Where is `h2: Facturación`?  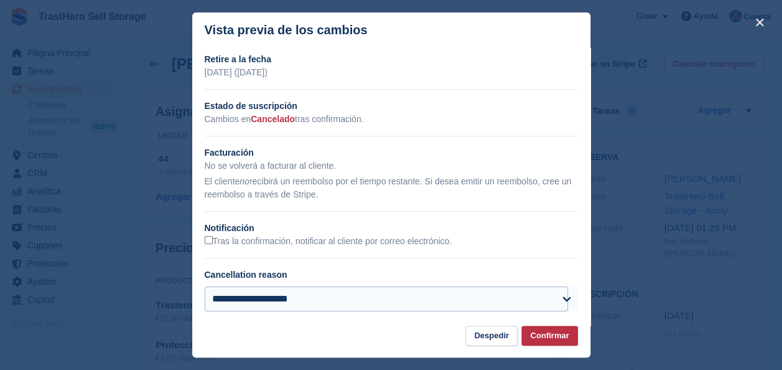
h2: Facturación is located at coordinates (392, 153).